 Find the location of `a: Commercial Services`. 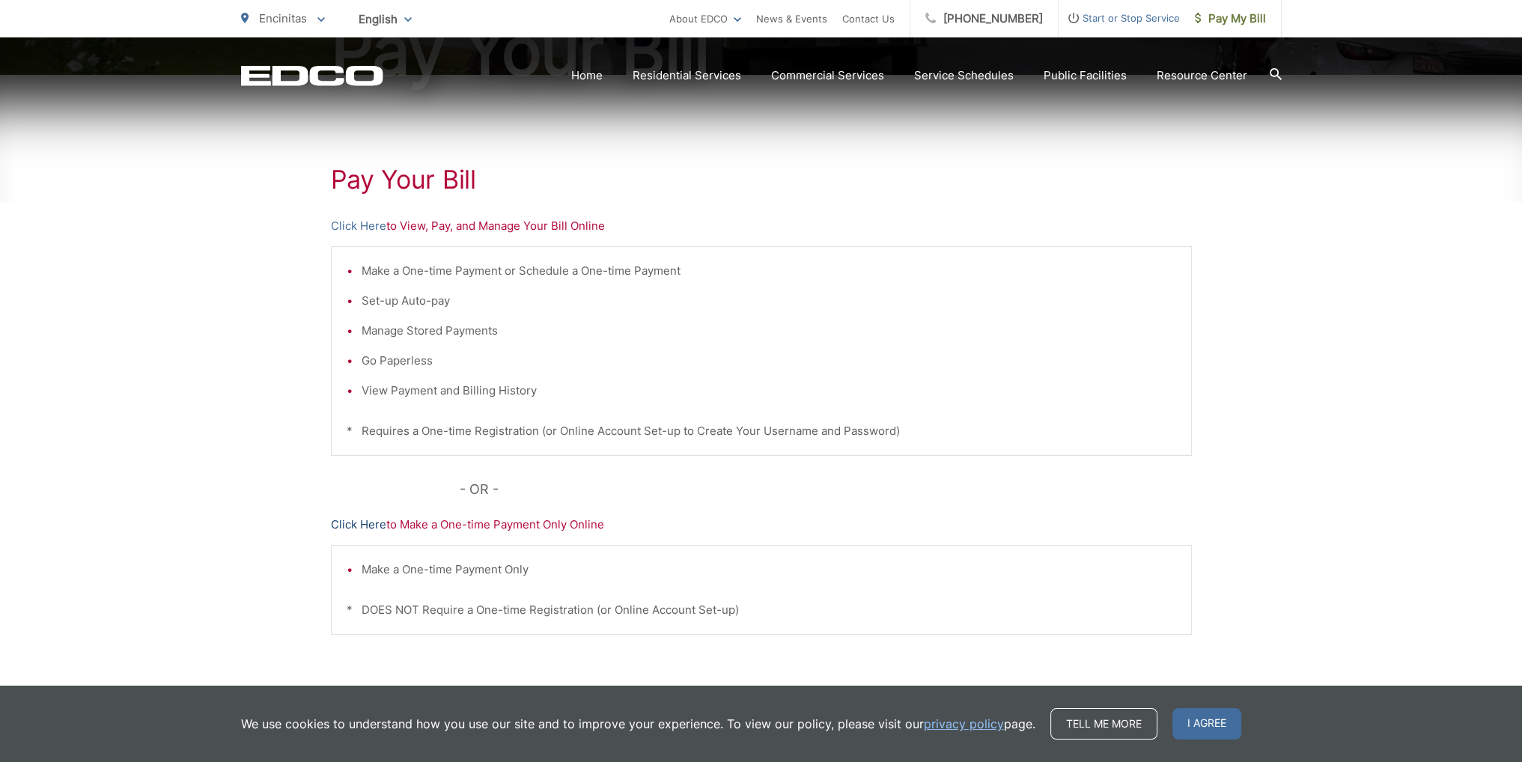

a: Commercial Services is located at coordinates (827, 76).